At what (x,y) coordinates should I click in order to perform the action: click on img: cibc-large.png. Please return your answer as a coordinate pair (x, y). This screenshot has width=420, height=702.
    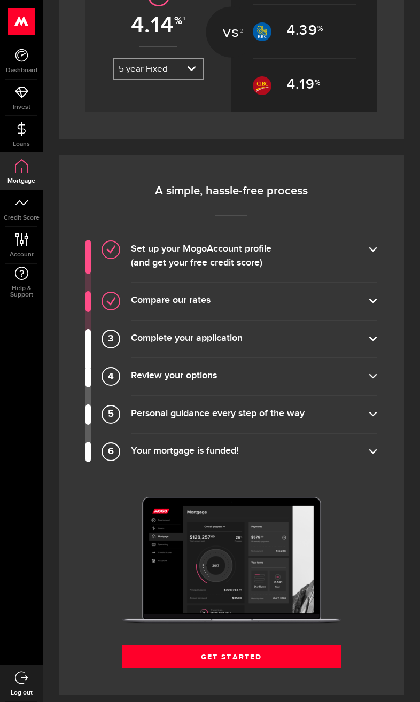
    Looking at the image, I should click on (262, 86).